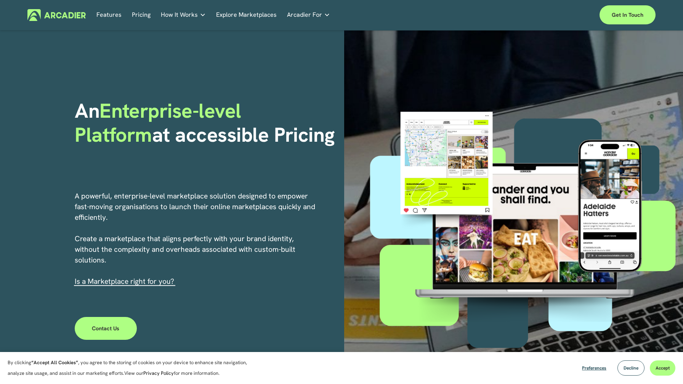 This screenshot has height=384, width=683. I want to click on button: Decline, so click(631, 368).